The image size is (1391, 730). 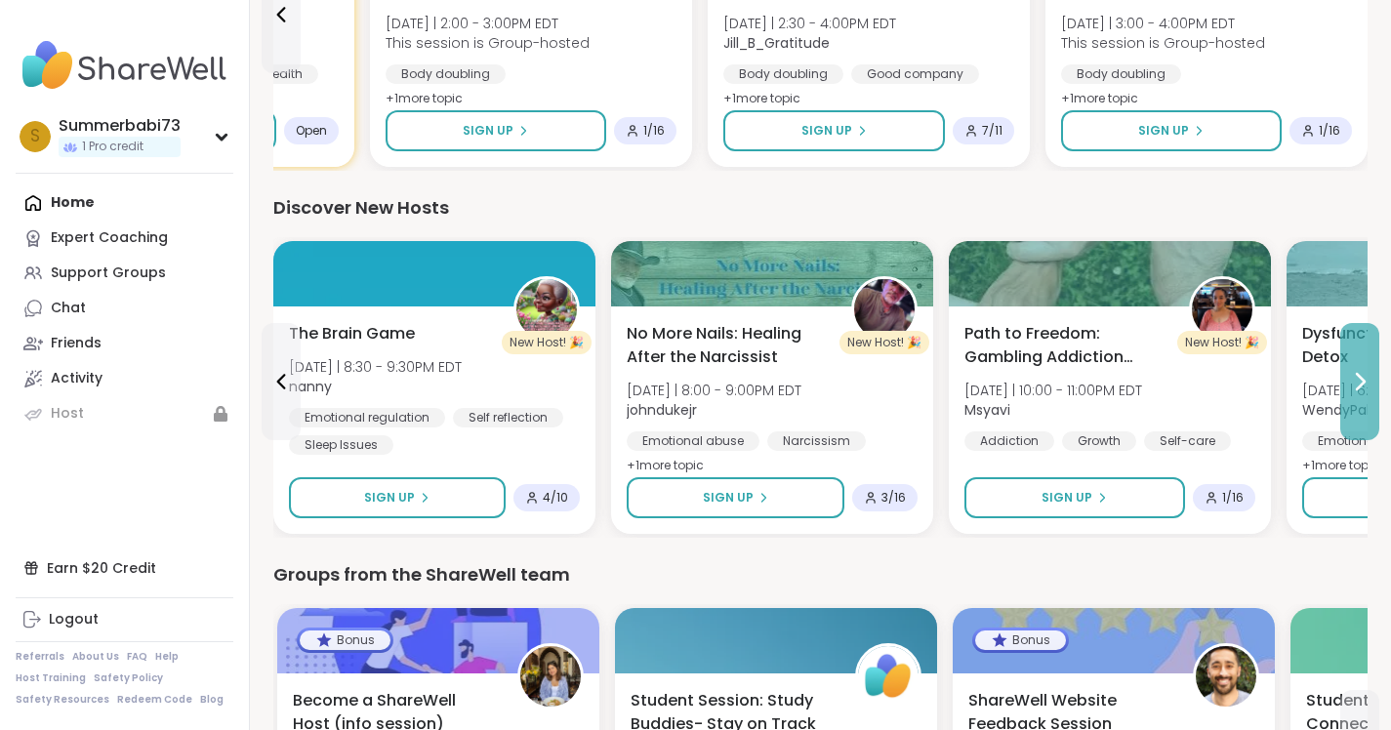 I want to click on a: Host, so click(x=124, y=414).